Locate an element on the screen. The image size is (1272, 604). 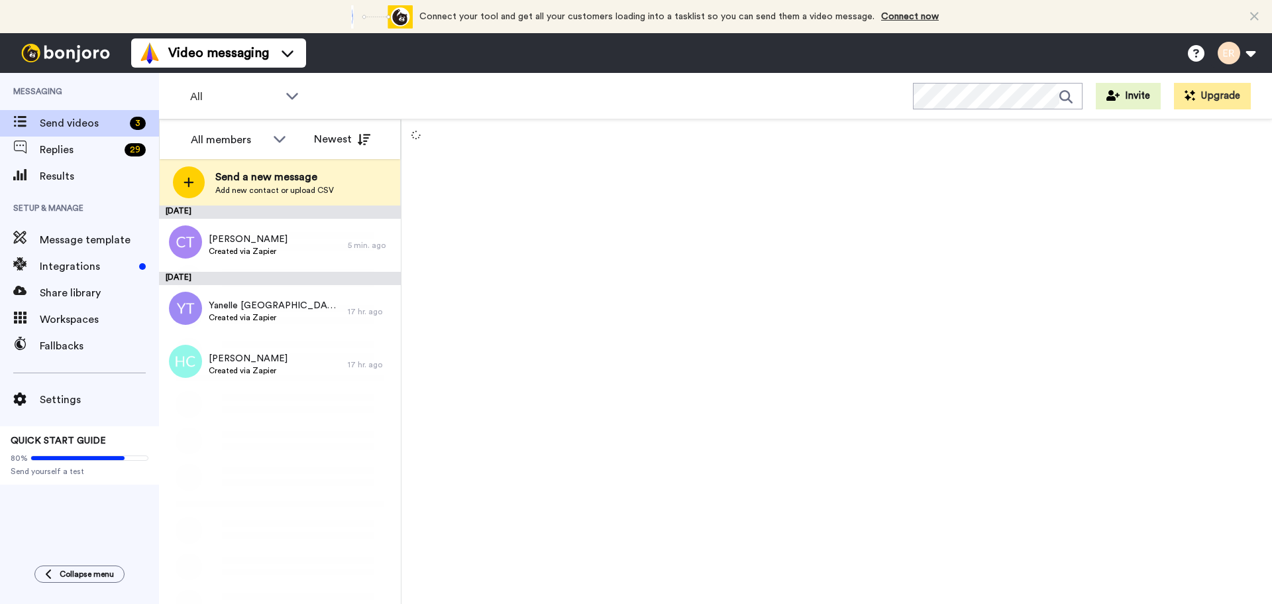
button: Upgrade is located at coordinates (1213, 96).